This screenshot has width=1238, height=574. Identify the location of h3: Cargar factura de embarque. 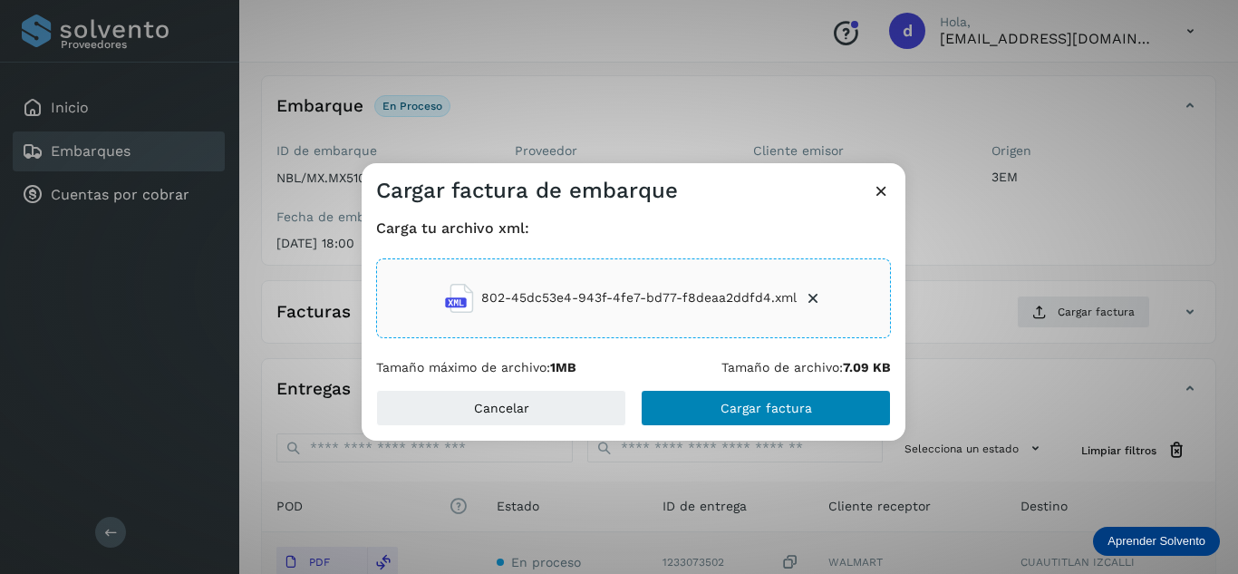
(527, 190).